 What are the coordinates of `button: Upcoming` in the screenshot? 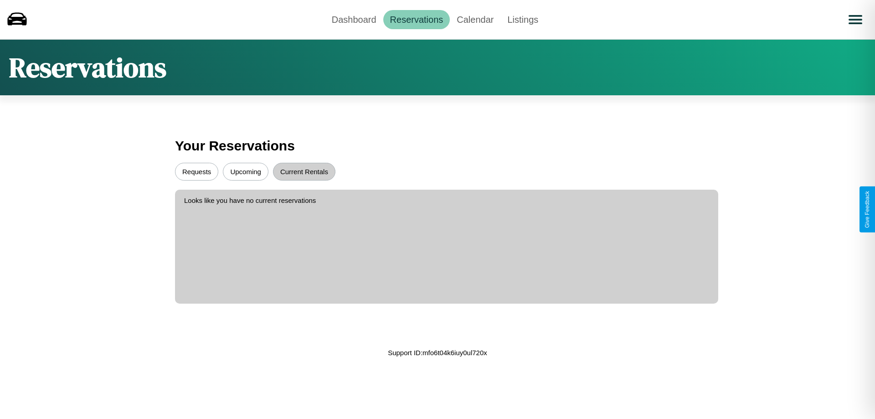 It's located at (246, 171).